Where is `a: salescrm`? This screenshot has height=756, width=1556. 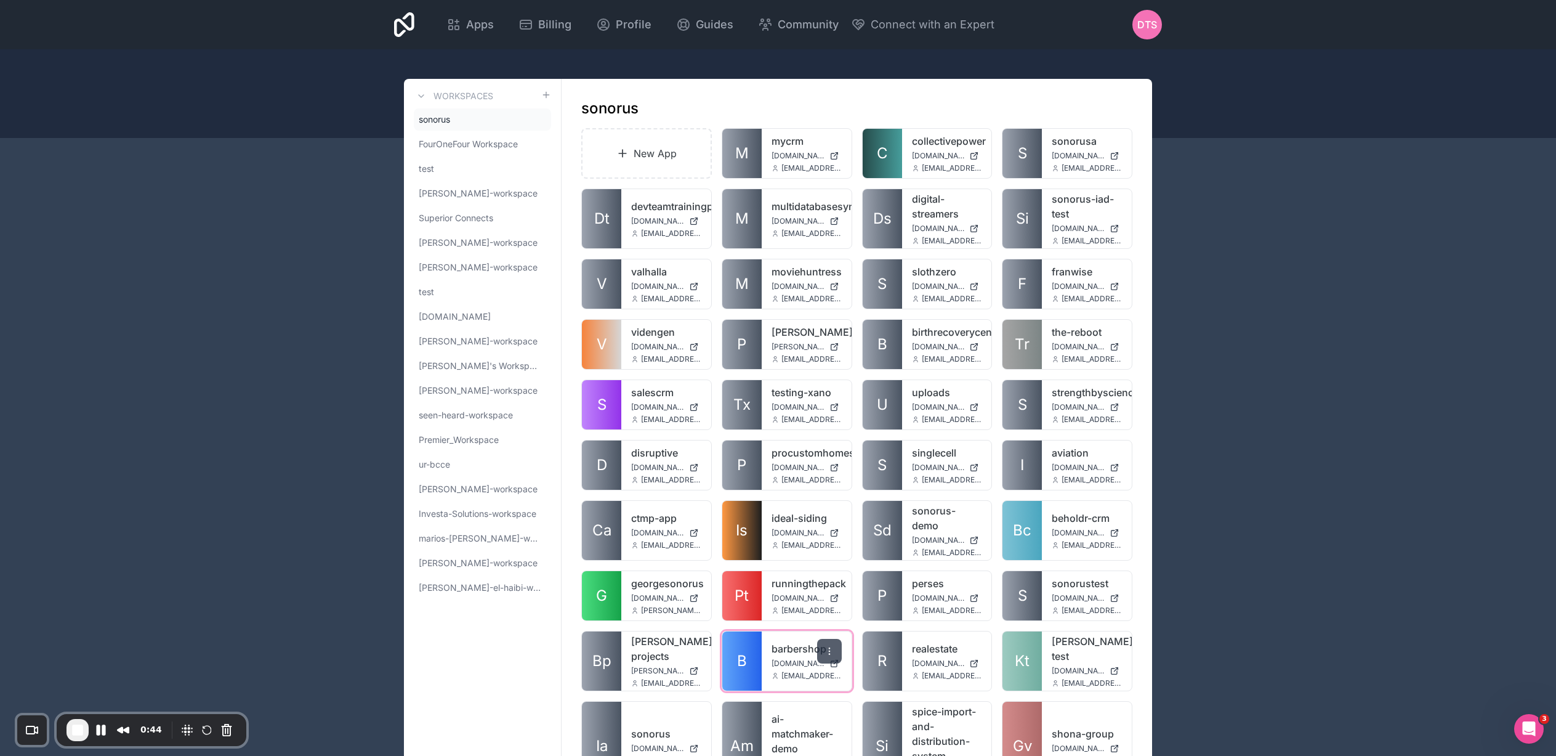 a: salescrm is located at coordinates (666, 392).